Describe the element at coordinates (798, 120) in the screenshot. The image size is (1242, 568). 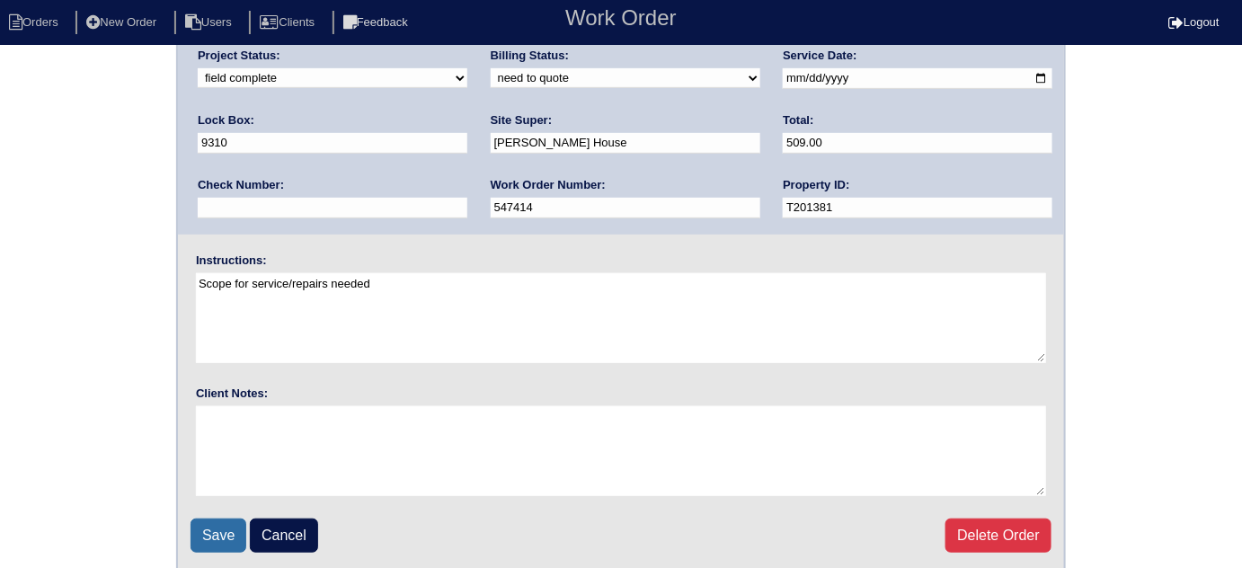
I see `label: Total:` at that location.